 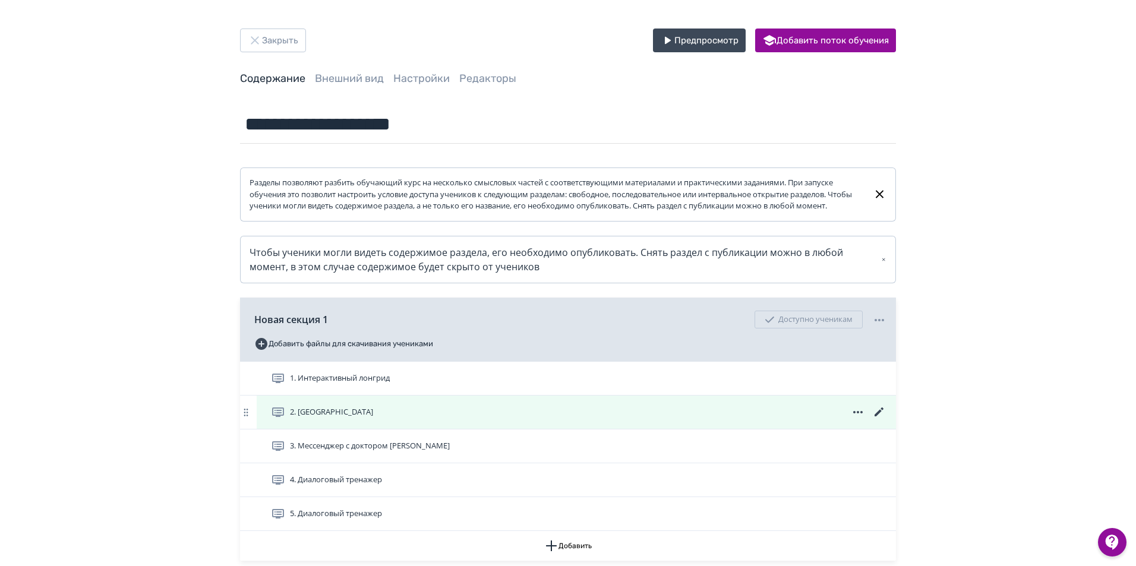 What do you see at coordinates (336, 514) in the screenshot?
I see `span: 5. Диалоговый тренажер` at bounding box center [336, 514].